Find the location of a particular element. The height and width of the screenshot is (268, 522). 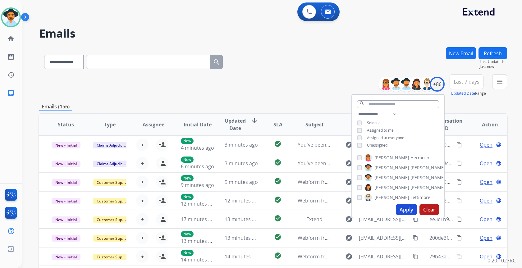

span: SLA is located at coordinates (278, 125).